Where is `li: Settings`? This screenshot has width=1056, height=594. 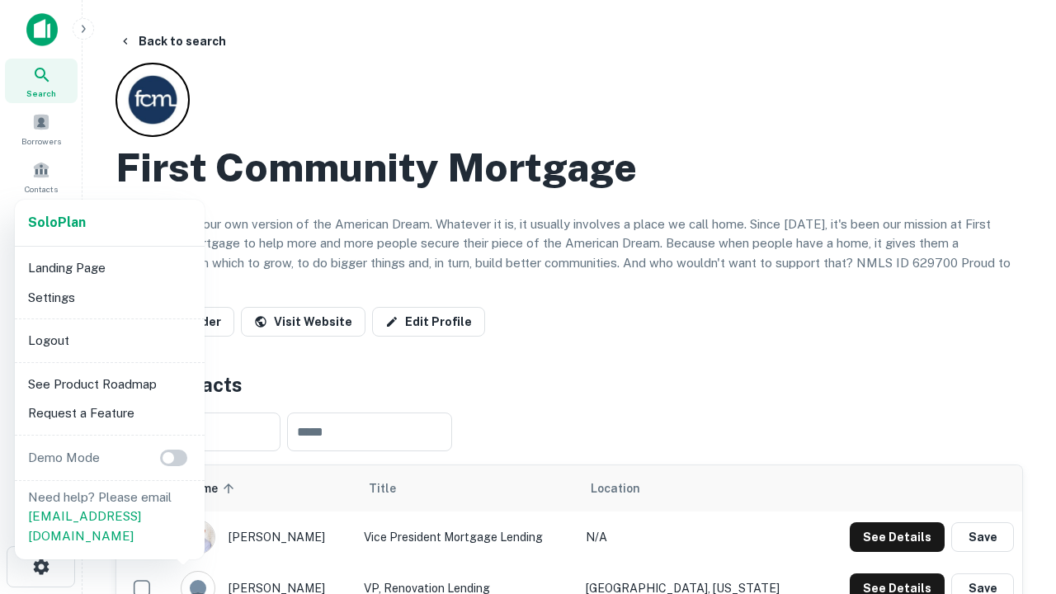
li: Settings is located at coordinates (110, 298).